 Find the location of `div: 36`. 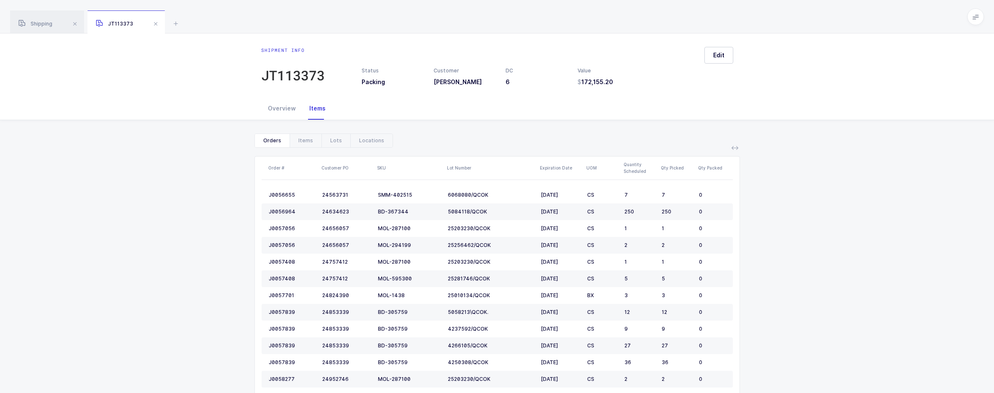

div: 36 is located at coordinates (677, 362).